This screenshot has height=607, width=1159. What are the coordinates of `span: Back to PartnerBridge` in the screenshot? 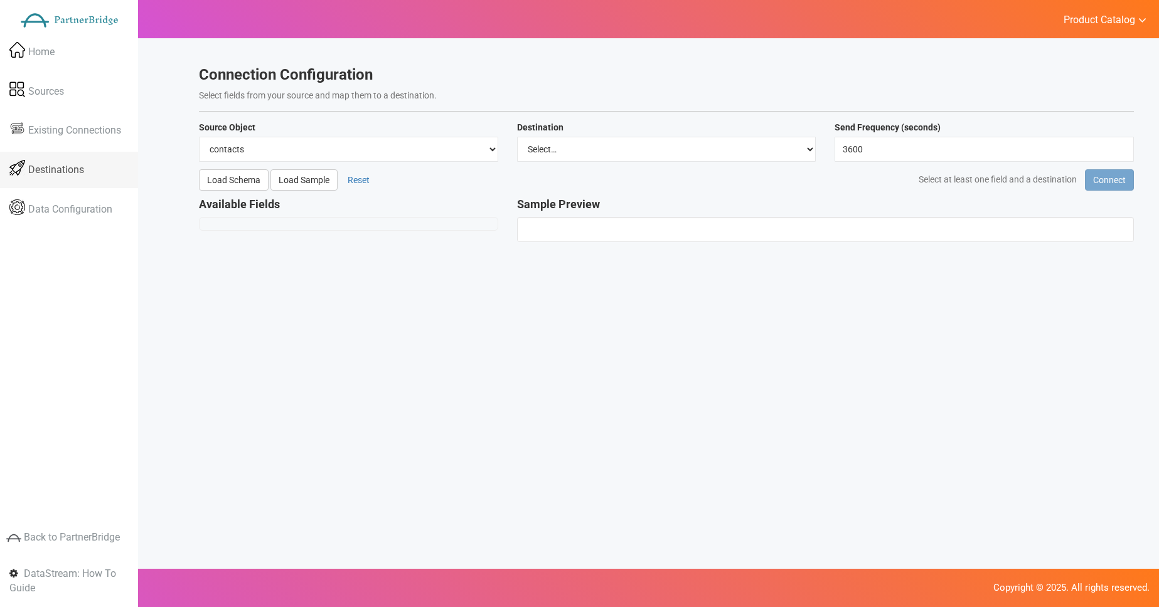 It's located at (72, 538).